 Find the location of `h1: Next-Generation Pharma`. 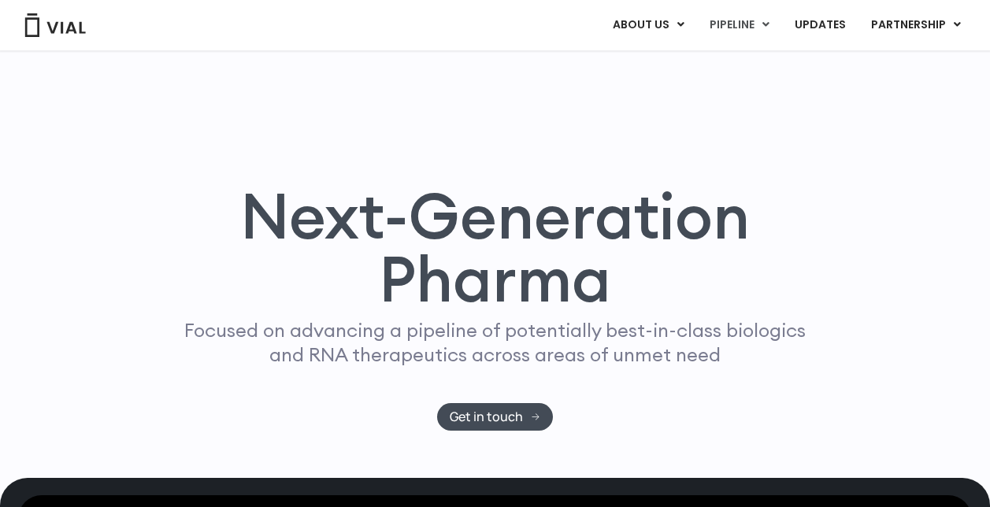

h1: Next-Generation Pharma is located at coordinates (495, 247).